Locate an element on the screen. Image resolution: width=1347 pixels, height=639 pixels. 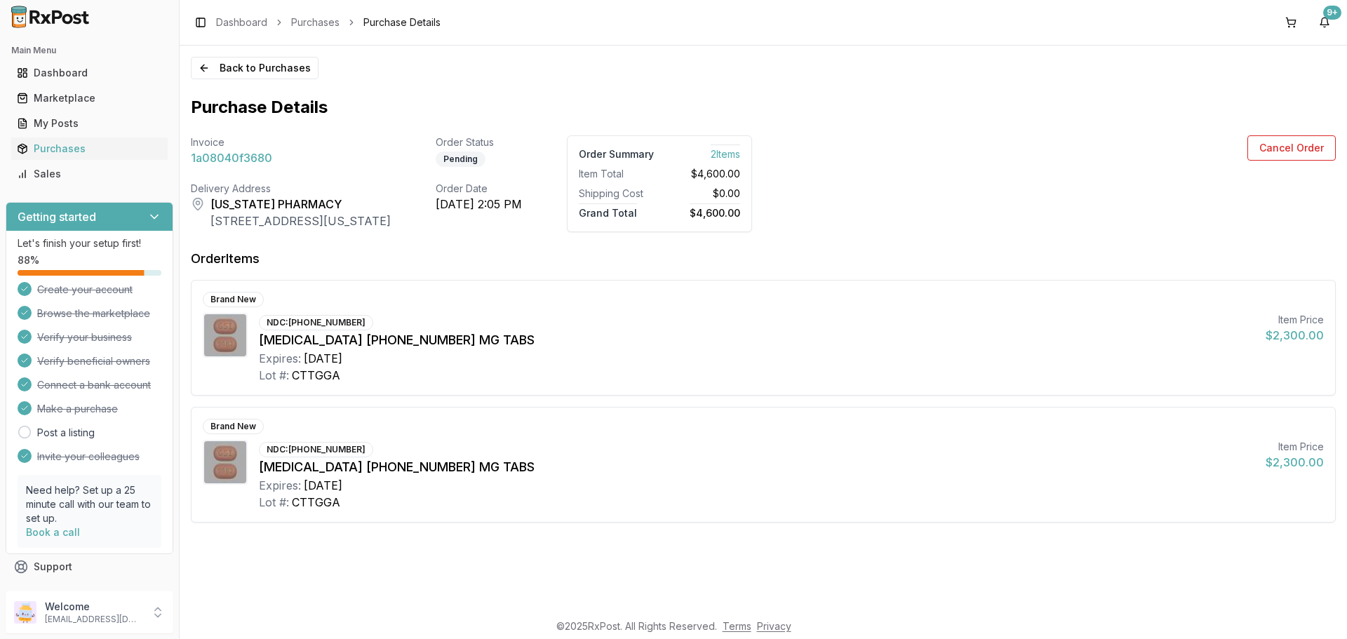
a: Sales is located at coordinates (89, 174).